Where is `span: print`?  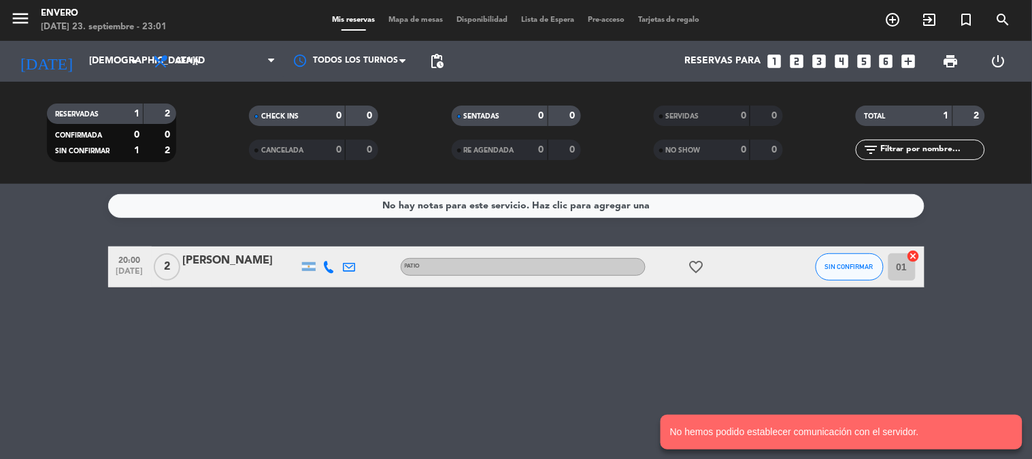 span: print is located at coordinates (951, 61).